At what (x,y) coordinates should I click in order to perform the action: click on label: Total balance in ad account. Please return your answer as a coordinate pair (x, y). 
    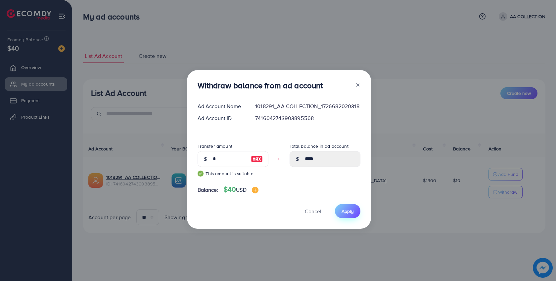
    Looking at the image, I should click on (319, 146).